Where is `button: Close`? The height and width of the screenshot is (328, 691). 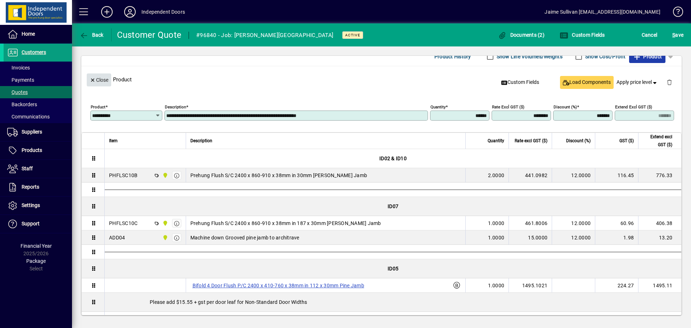 button: Close is located at coordinates (99, 80).